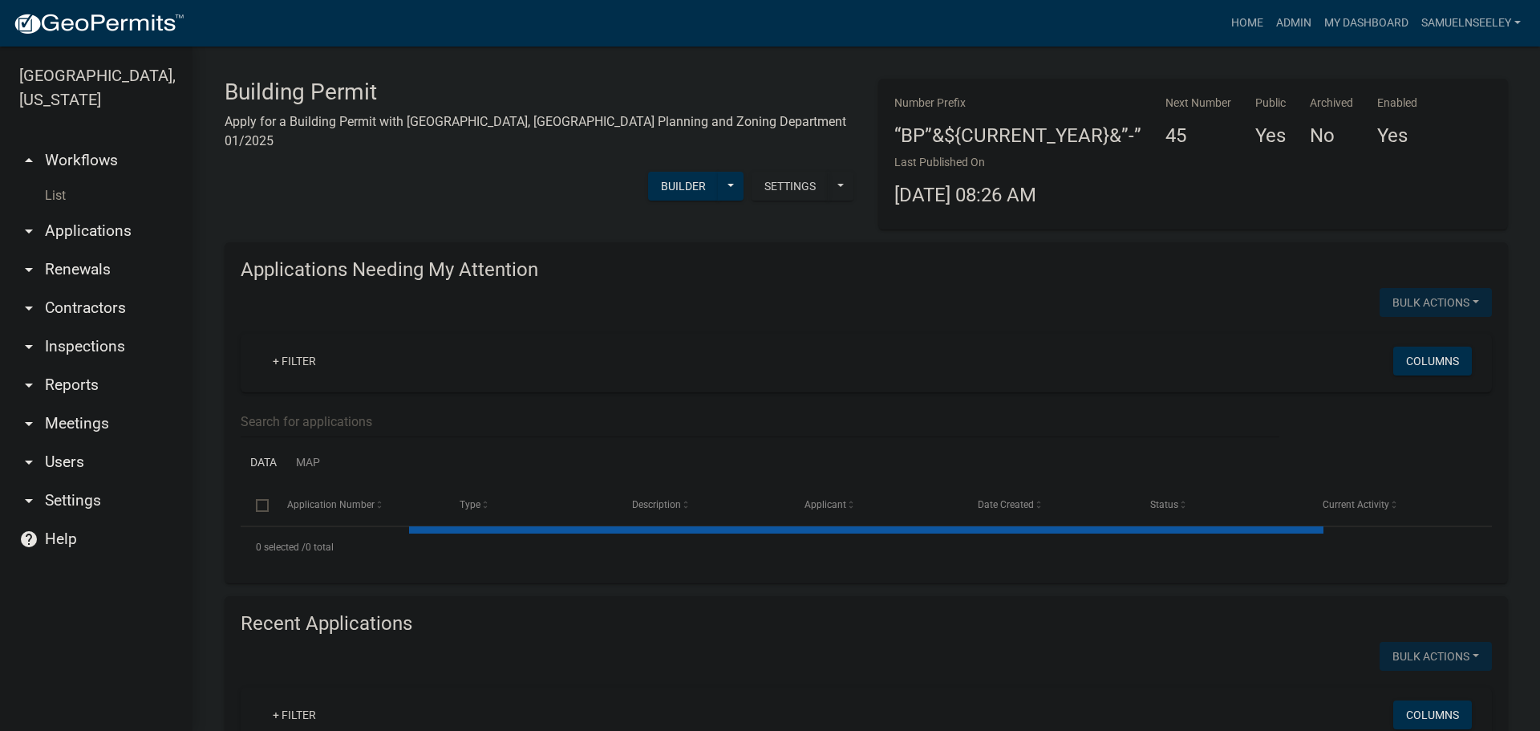 The width and height of the screenshot is (1540, 731). I want to click on datatable-header-cell: Description, so click(703, 505).